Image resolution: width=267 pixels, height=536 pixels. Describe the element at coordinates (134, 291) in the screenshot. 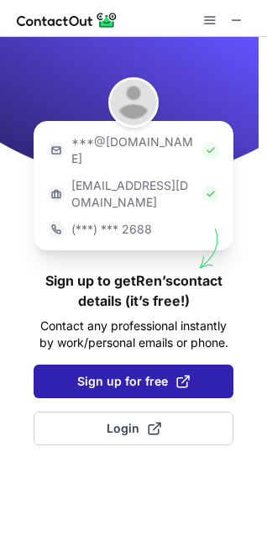

I see `h1: Sign up to get Ren’s contact details (it’s free!)` at that location.